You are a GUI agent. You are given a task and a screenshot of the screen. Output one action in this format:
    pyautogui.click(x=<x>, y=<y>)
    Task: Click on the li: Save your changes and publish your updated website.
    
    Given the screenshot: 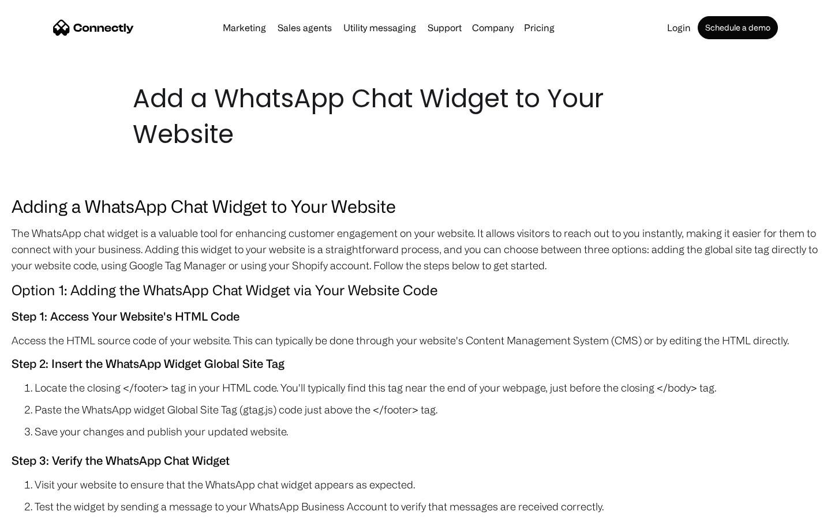 What is the action you would take?
    pyautogui.click(x=427, y=432)
    